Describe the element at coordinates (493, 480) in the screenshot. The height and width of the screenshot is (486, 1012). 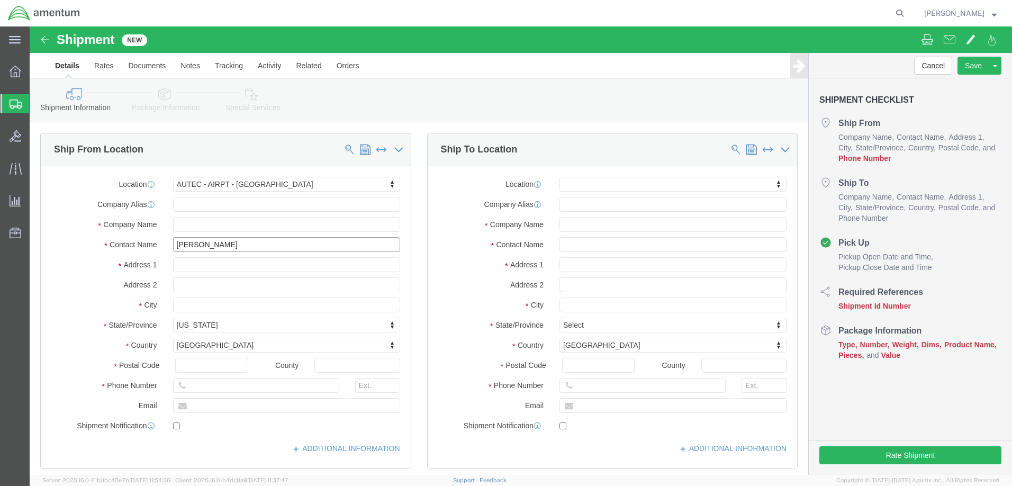
I see `a: Feedback` at that location.